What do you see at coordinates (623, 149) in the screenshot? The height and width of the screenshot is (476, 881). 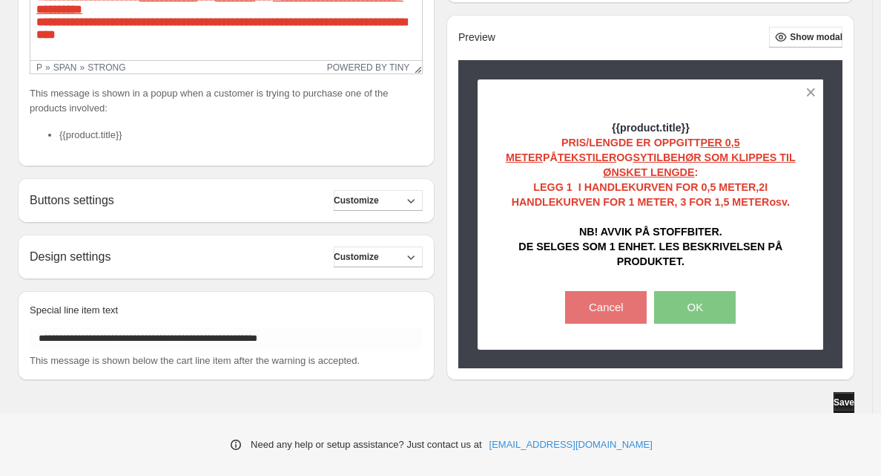 I see `span: PER 0,5 METER` at bounding box center [623, 149].